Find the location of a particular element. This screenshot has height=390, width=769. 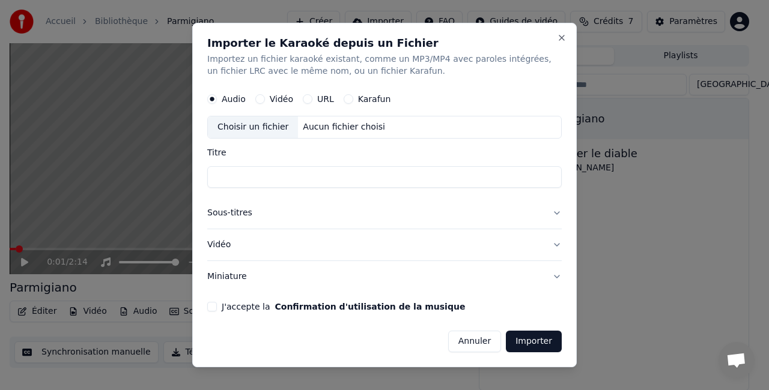

button: Vidéo is located at coordinates (384, 245).